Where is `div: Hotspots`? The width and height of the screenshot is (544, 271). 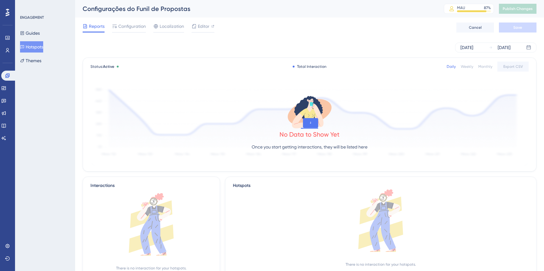 div: Hotspots is located at coordinates (381, 186).